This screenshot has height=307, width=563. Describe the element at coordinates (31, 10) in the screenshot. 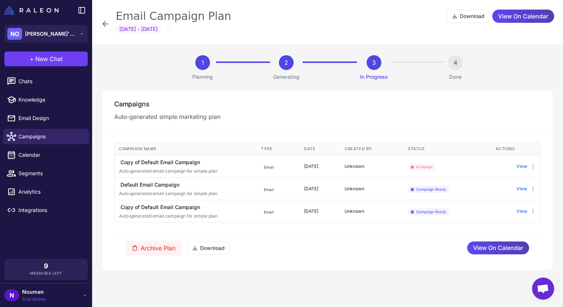

I see `img: Raleon Logo` at that location.